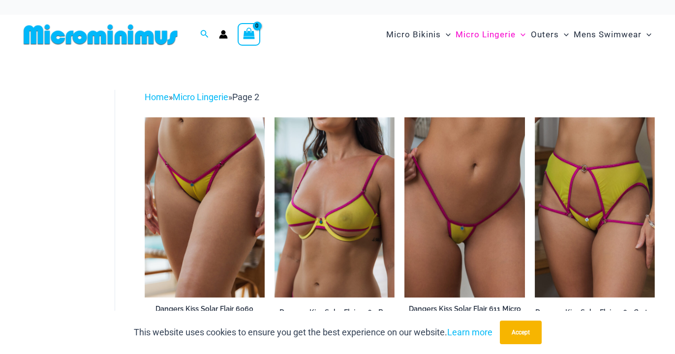 The width and height of the screenshot is (675, 354). Describe the element at coordinates (205, 207) in the screenshot. I see `img: Dangers Kiss Solar Flair 6060 Thong 01` at that location.